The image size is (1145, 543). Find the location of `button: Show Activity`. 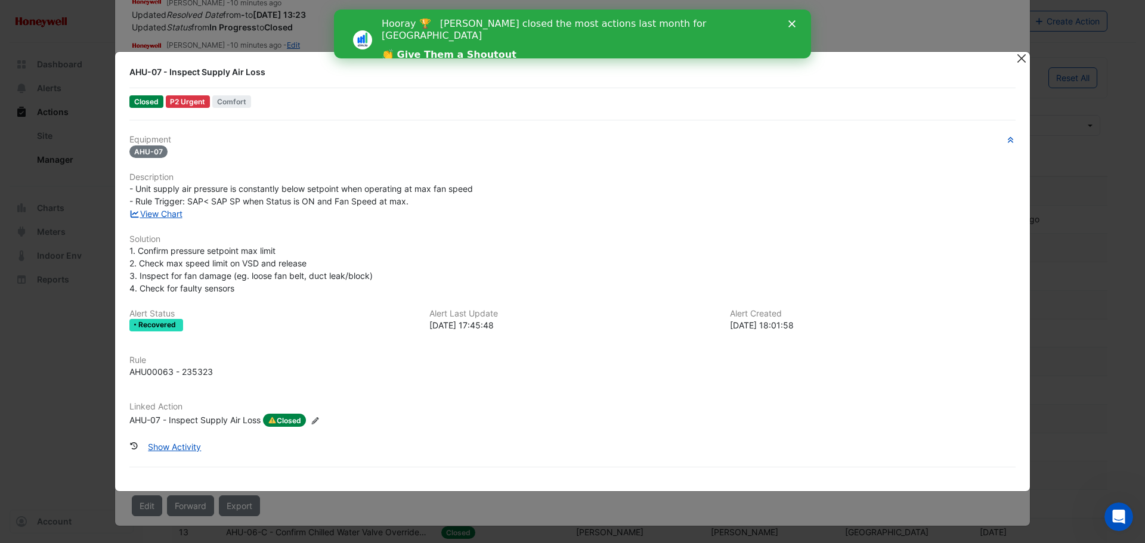

button: Show Activity is located at coordinates (174, 447).